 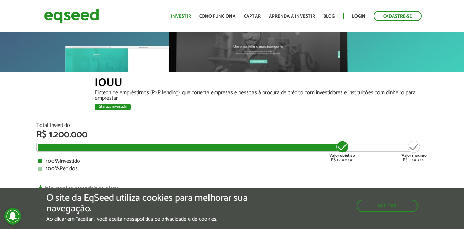 What do you see at coordinates (329, 16) in the screenshot?
I see `a: Blog` at bounding box center [329, 16].